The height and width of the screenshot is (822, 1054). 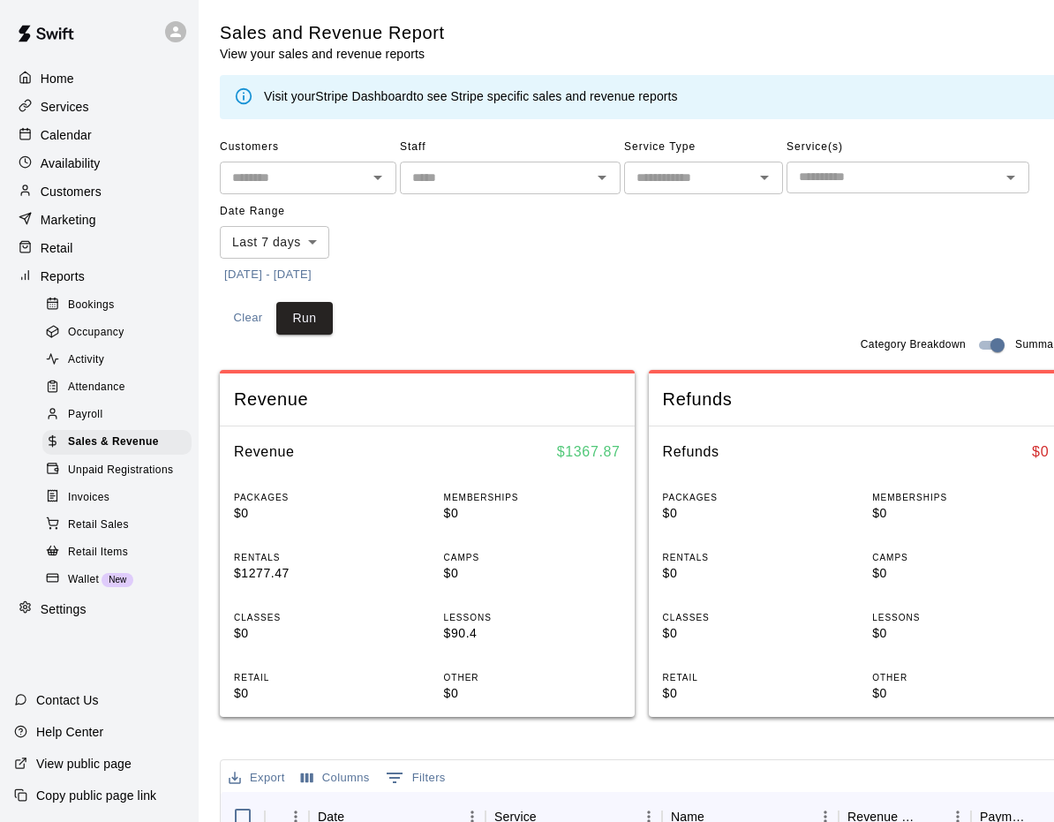 What do you see at coordinates (99, 107) in the screenshot?
I see `div: Services` at bounding box center [99, 107].